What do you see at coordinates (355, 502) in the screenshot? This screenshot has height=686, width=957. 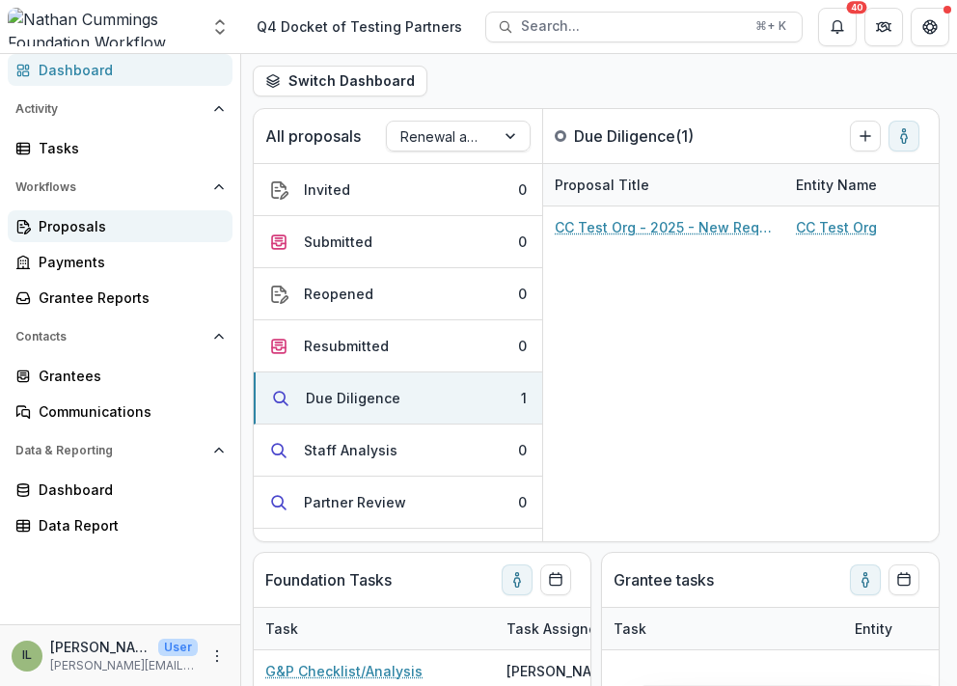 I see `div: Partner Review` at bounding box center [355, 502].